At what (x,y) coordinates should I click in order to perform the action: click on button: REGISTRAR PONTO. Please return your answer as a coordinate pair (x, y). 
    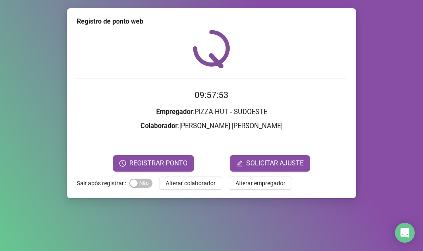
    Looking at the image, I should click on (153, 163).